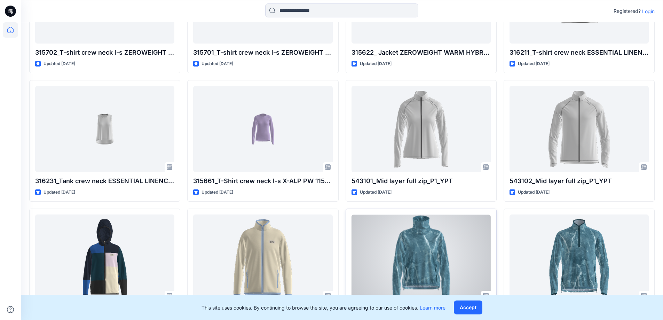  What do you see at coordinates (649, 11) in the screenshot?
I see `p: Login` at bounding box center [649, 11].